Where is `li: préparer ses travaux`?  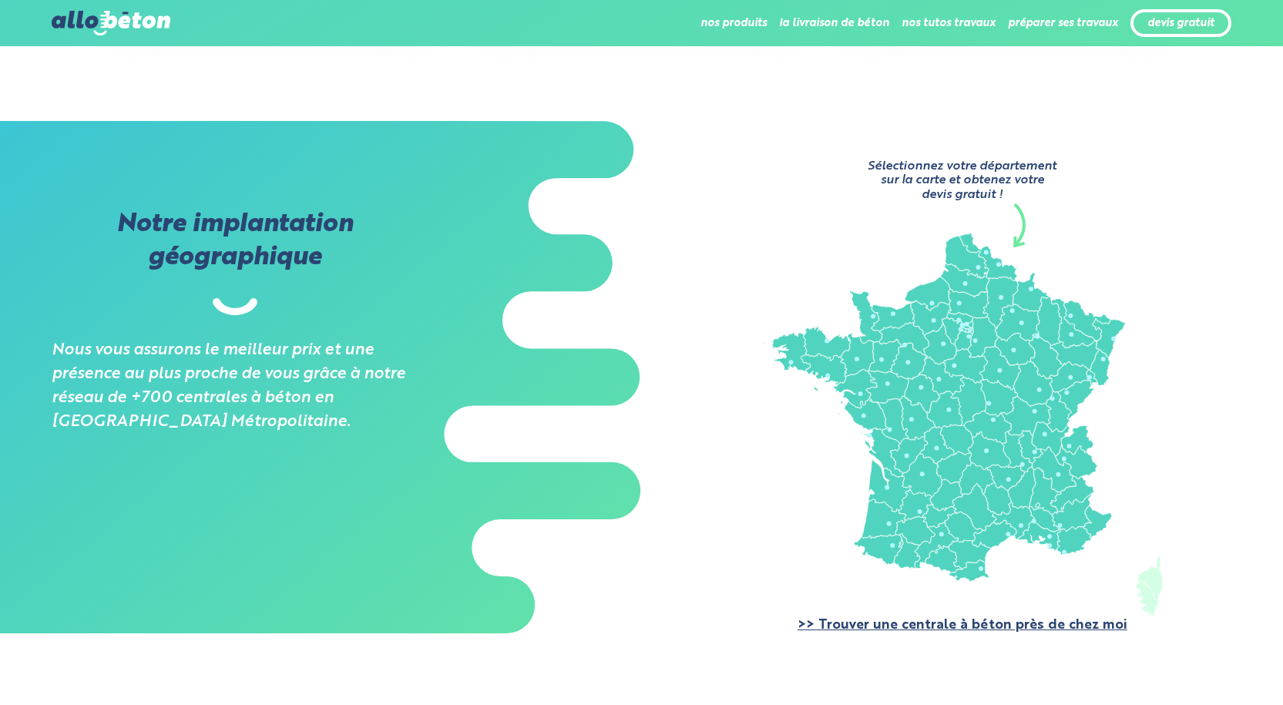
li: préparer ses travaux is located at coordinates (1062, 23).